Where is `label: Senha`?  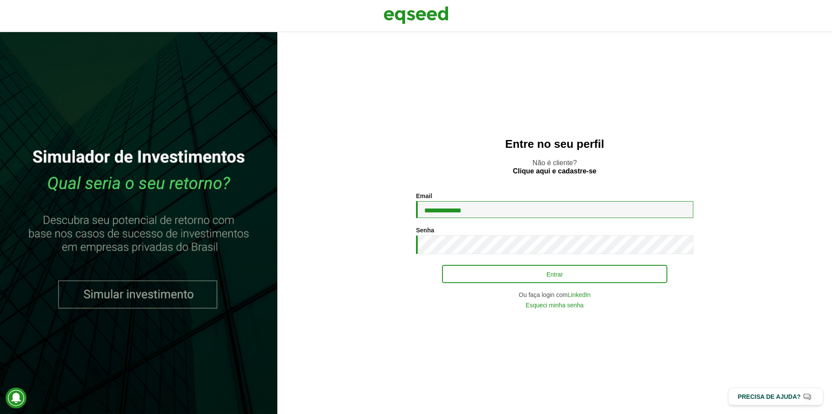
label: Senha is located at coordinates (425, 230).